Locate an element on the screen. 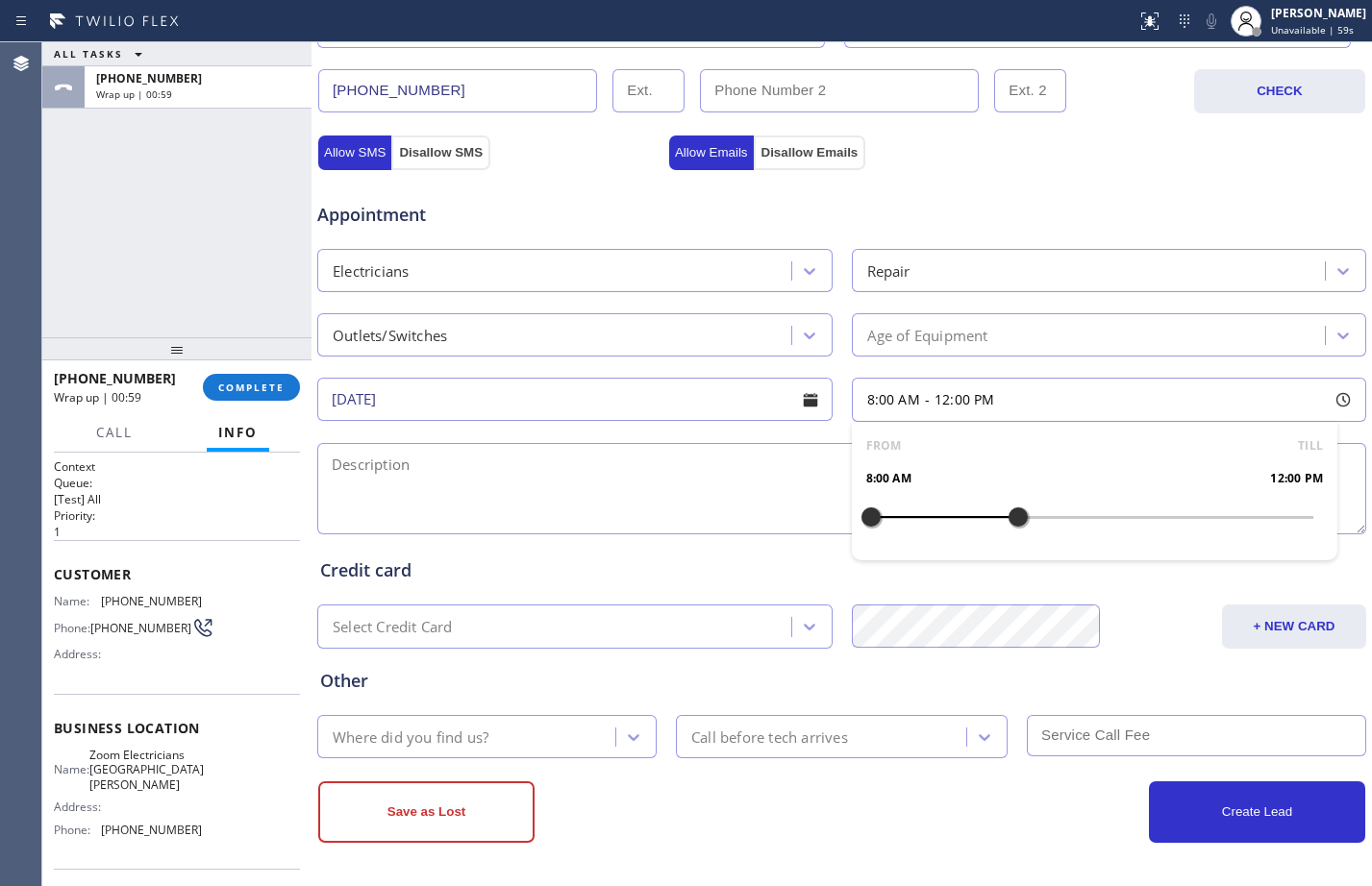 This screenshot has width=1372, height=886. input: Service Call Fee is located at coordinates (1196, 735).